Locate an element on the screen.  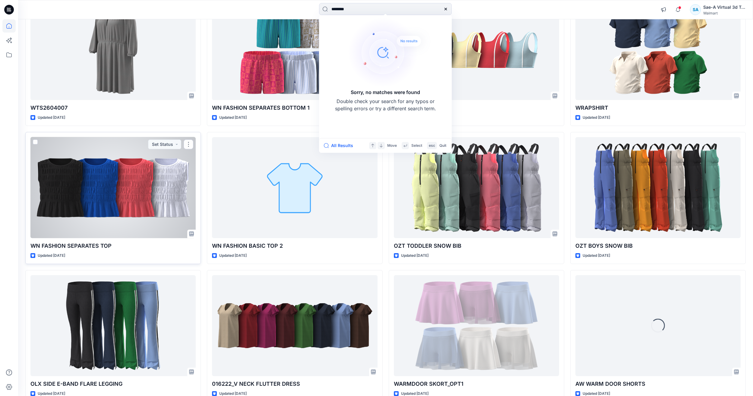
p: WARMDOOR SKORT_OPT1 is located at coordinates (477, 384).